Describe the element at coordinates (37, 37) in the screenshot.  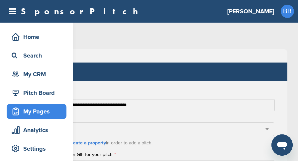
I see `a: Home` at that location.